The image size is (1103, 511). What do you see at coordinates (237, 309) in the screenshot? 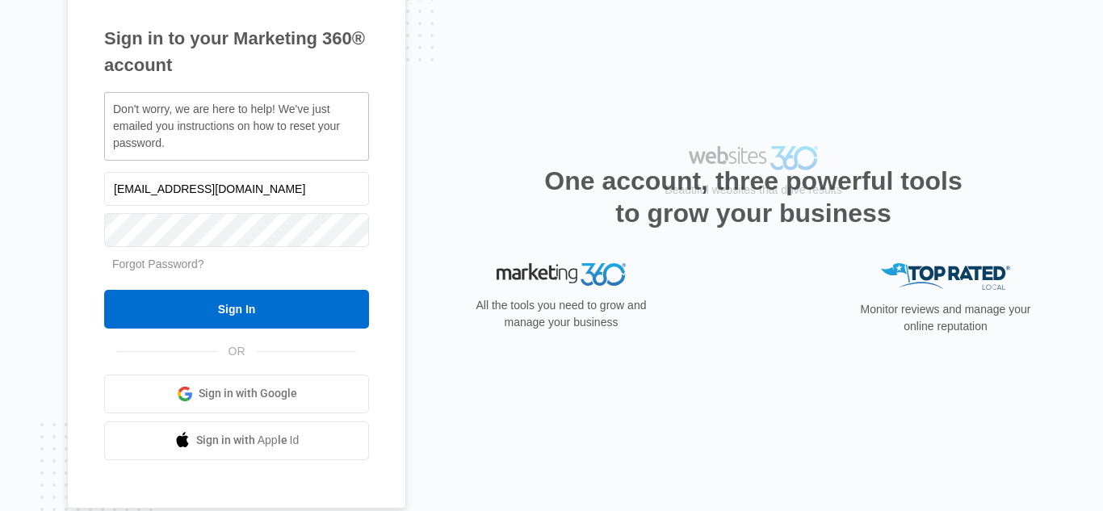
I see `input: Sign In` at bounding box center [237, 309].